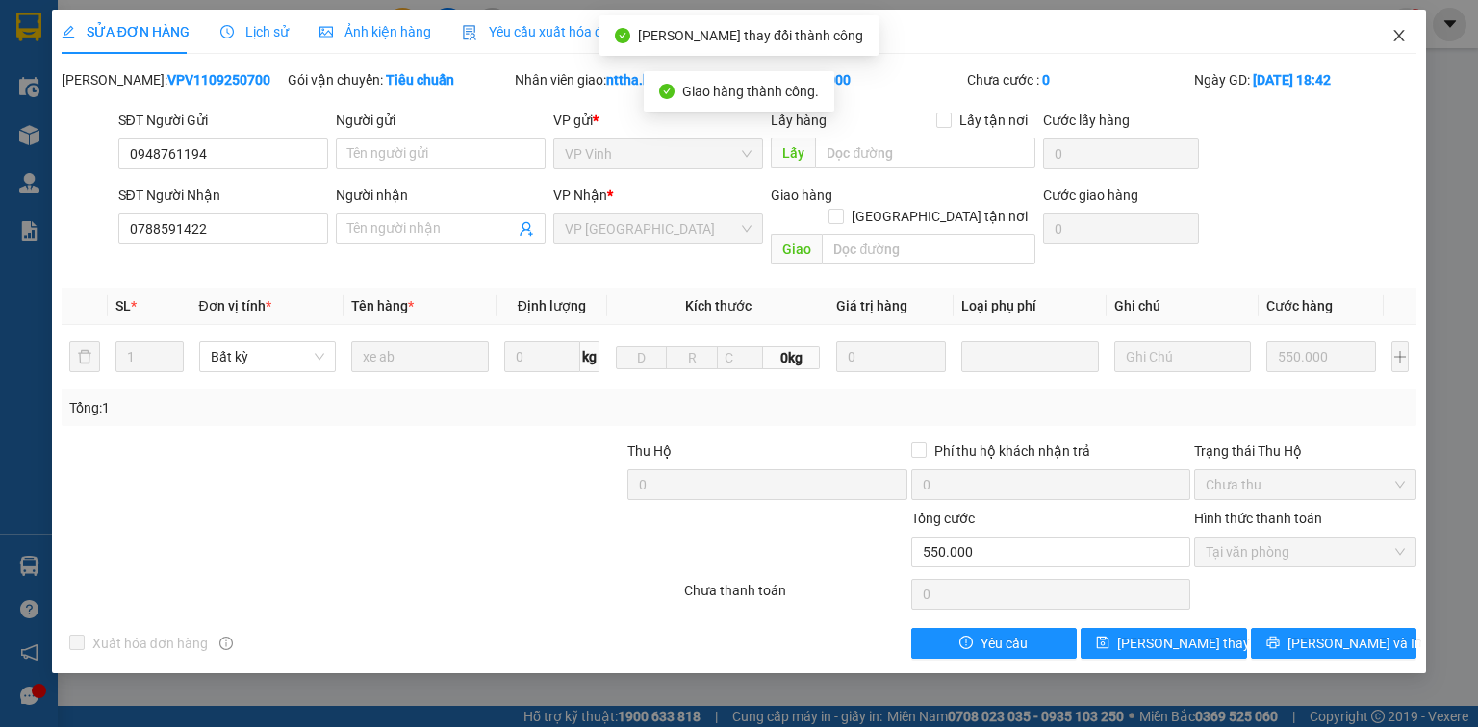 This screenshot has width=1478, height=727. I want to click on b: VPV1109250700, so click(218, 80).